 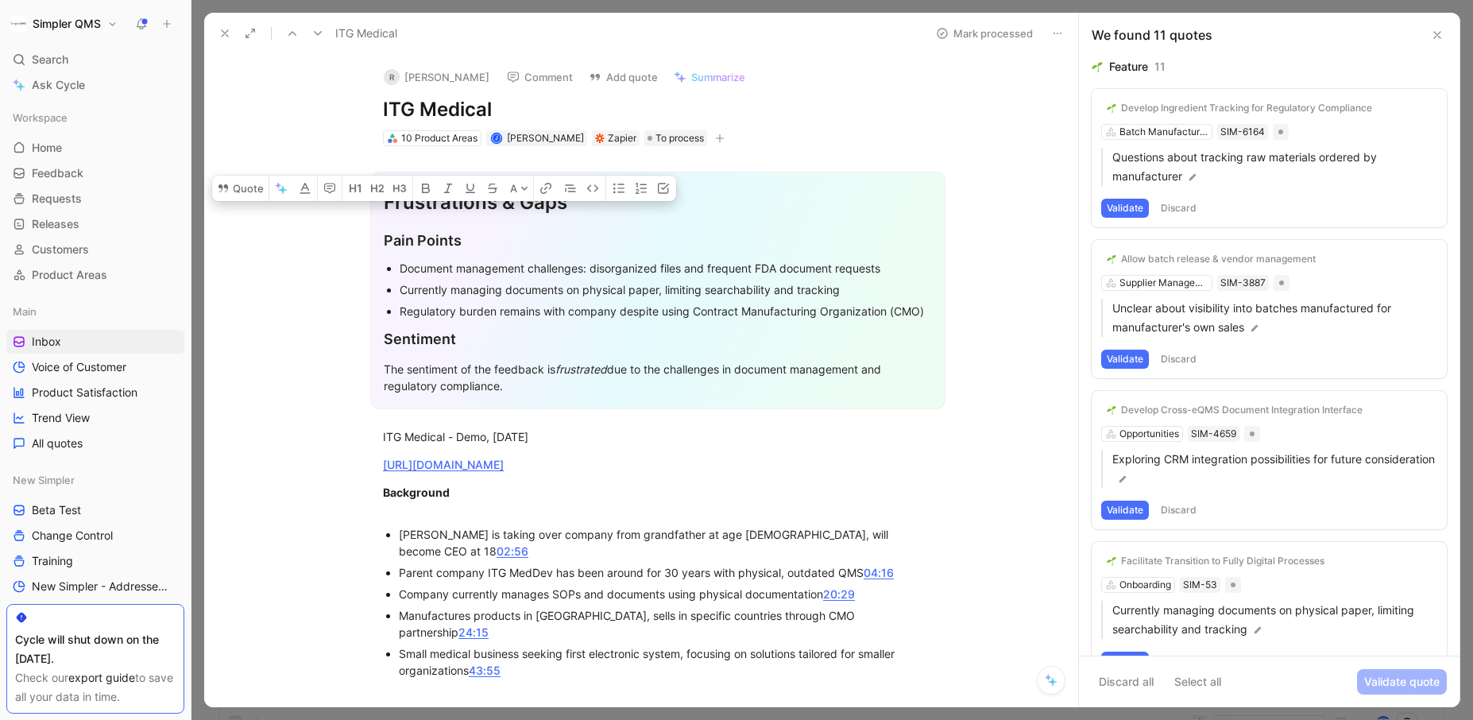 I want to click on h1: ITG Medical, so click(x=658, y=110).